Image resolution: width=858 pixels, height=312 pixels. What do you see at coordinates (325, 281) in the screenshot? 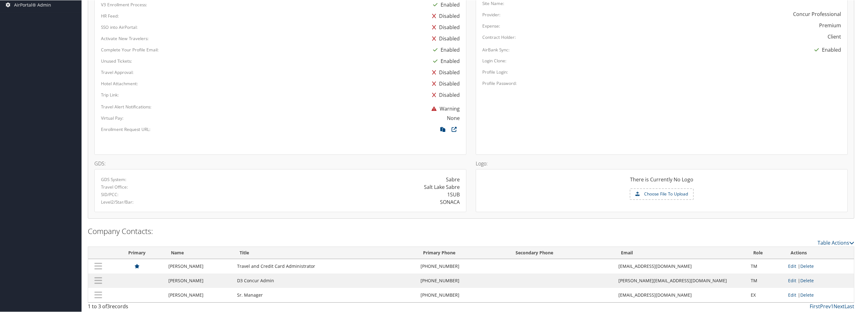
I see `td: D3 Concur Admin` at bounding box center [325, 281].